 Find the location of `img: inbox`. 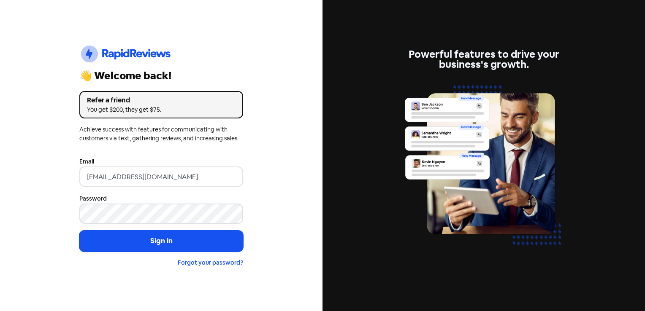

img: inbox is located at coordinates (483, 170).